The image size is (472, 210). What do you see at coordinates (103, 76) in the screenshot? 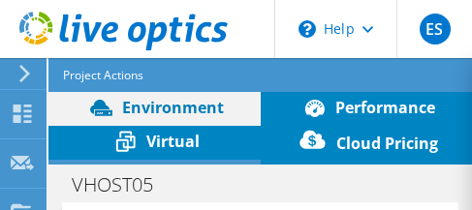
I see `span: Project Actions` at bounding box center [103, 76].